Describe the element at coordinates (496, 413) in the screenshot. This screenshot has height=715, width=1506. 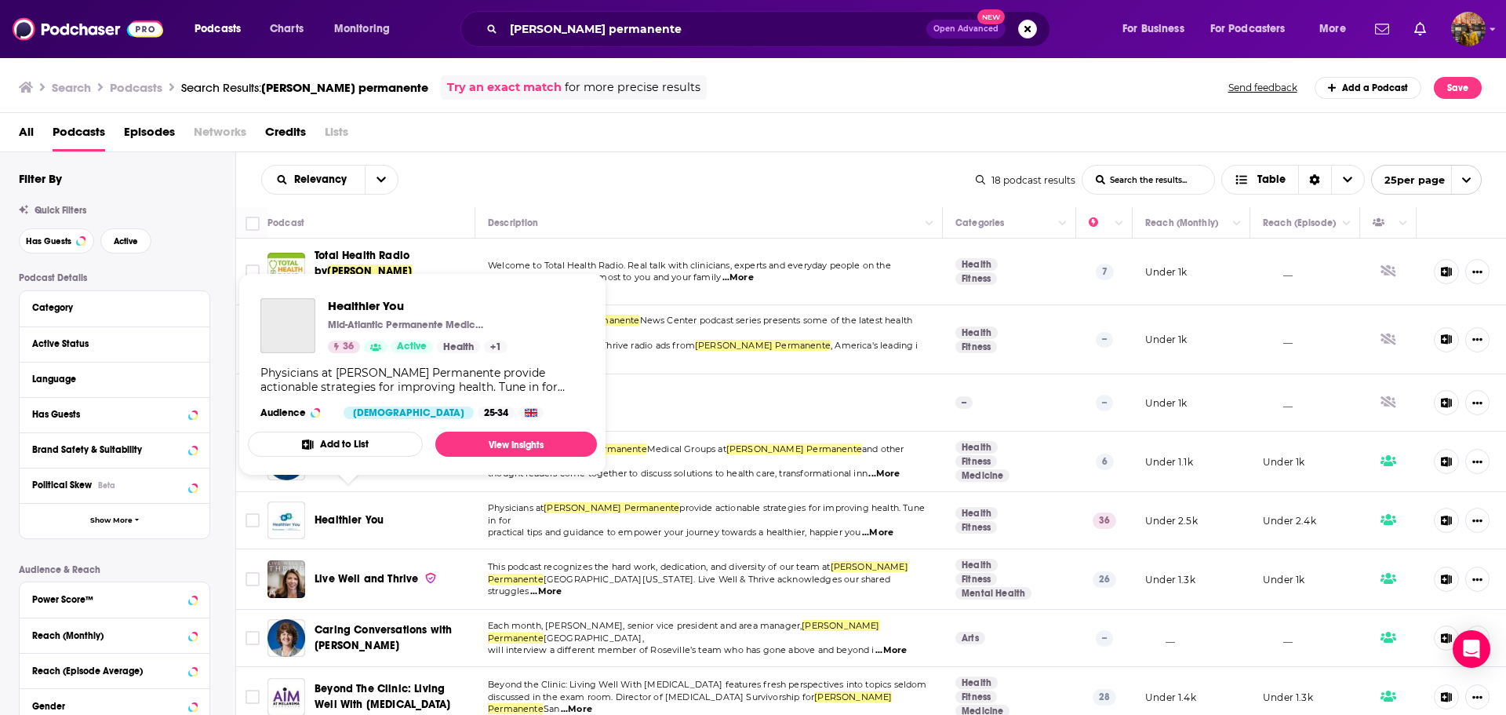
I see `div: 25-34` at that location.